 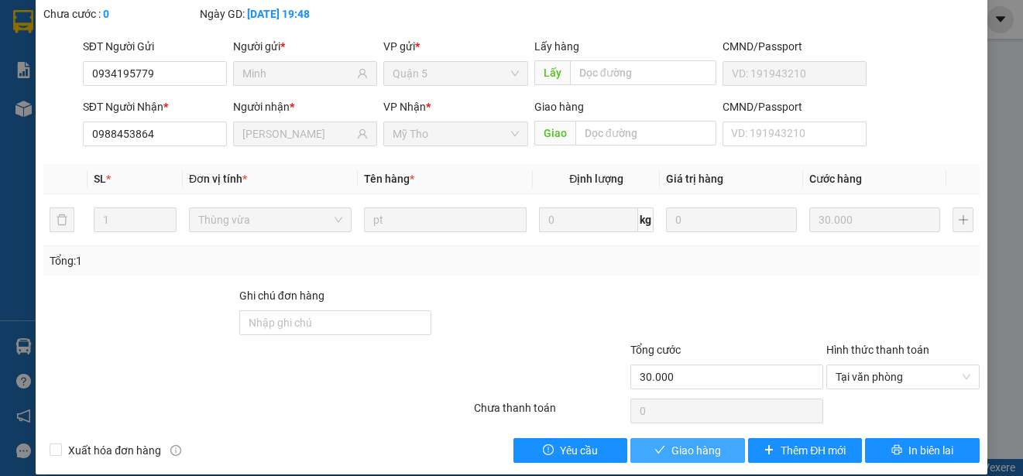 I want to click on span: kg, so click(x=646, y=220).